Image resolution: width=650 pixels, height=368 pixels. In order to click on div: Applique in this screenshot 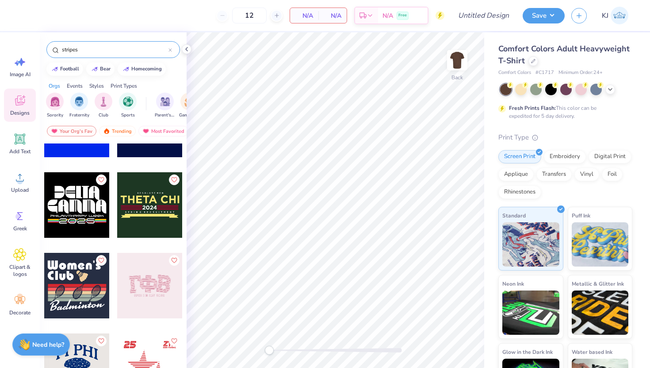, I will do `click(516, 174)`.